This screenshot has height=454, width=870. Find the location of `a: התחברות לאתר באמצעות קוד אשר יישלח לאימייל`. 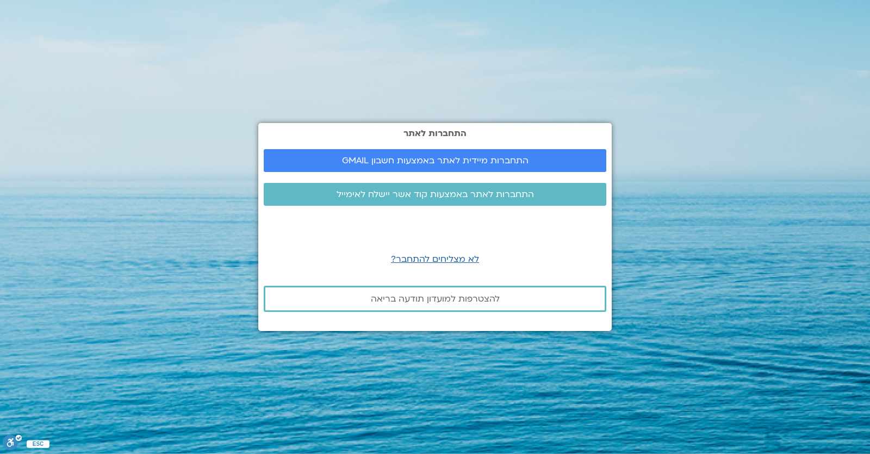

a: התחברות לאתר באמצעות קוד אשר יישלח לאימייל is located at coordinates (435, 194).